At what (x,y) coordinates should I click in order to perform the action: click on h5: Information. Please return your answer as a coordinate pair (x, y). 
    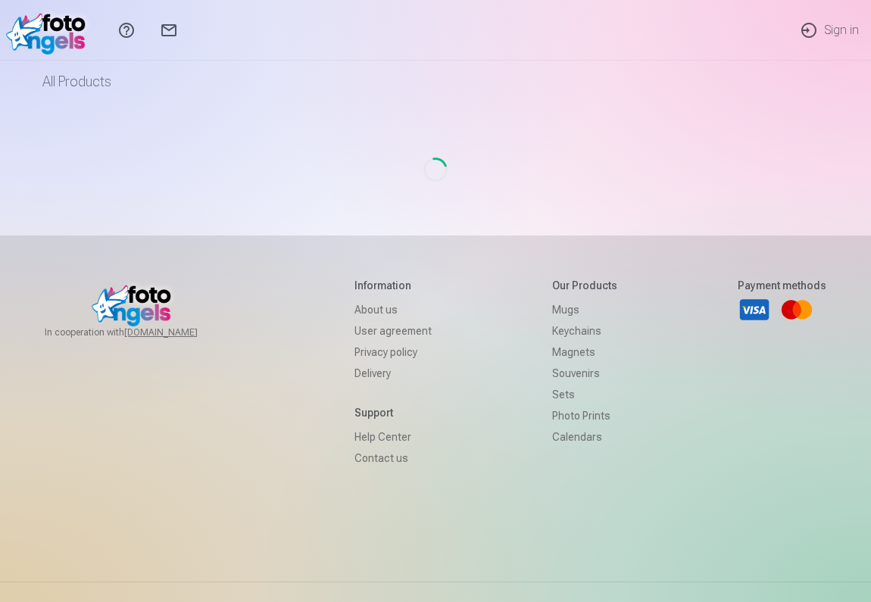
    Looking at the image, I should click on (393, 286).